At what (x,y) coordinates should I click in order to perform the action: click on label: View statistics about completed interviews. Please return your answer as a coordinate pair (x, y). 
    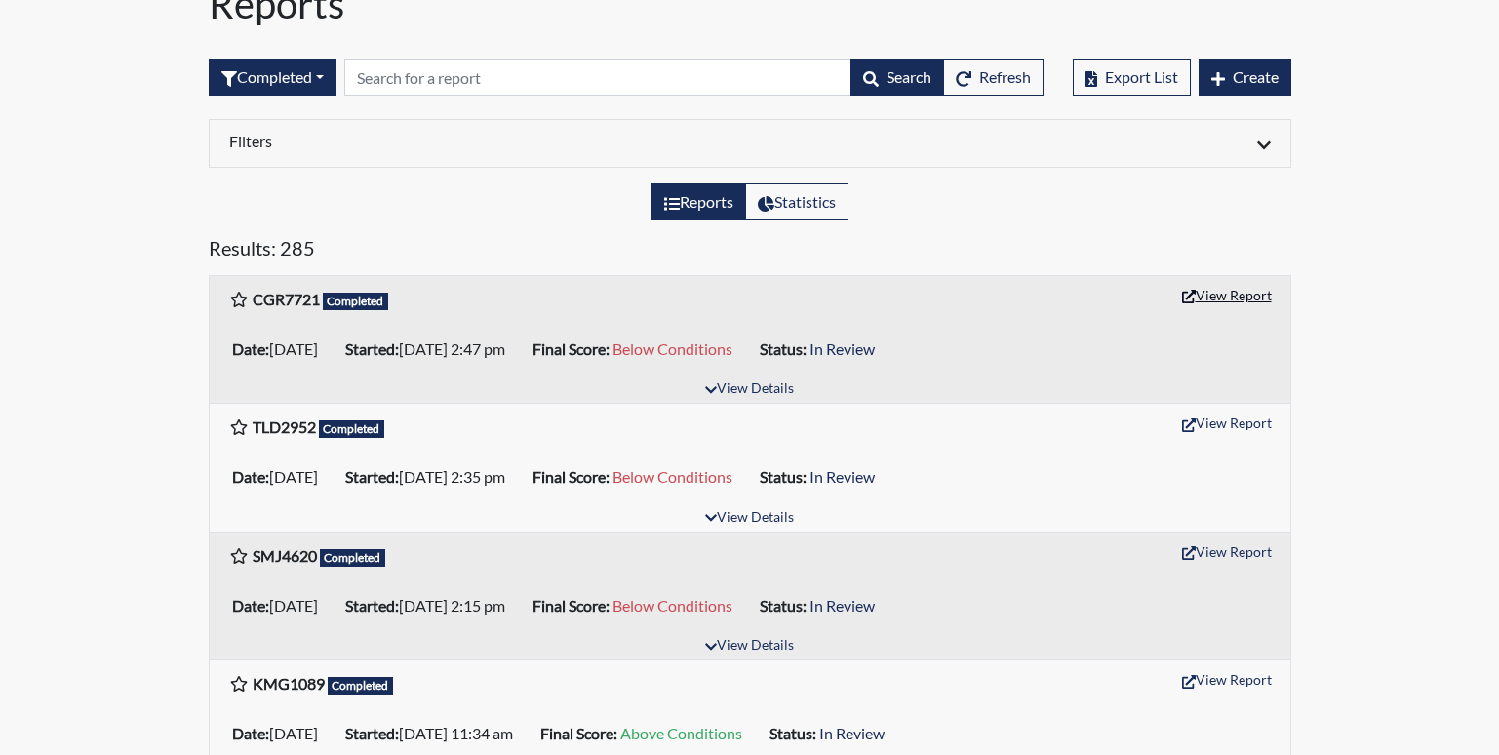
    Looking at the image, I should click on (797, 202).